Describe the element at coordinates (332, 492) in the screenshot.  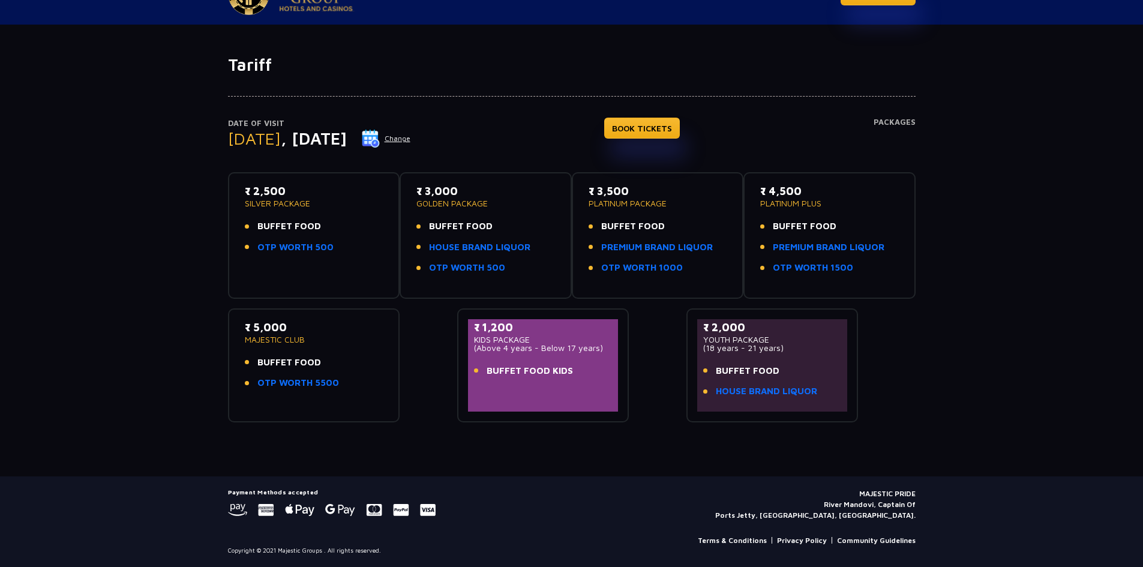
I see `h5: Payment Methods accepted` at that location.